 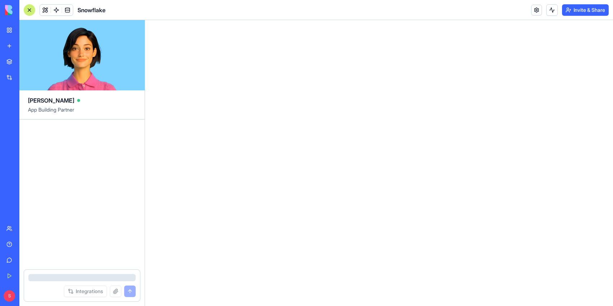 I want to click on span: App Building Partner, so click(x=82, y=113).